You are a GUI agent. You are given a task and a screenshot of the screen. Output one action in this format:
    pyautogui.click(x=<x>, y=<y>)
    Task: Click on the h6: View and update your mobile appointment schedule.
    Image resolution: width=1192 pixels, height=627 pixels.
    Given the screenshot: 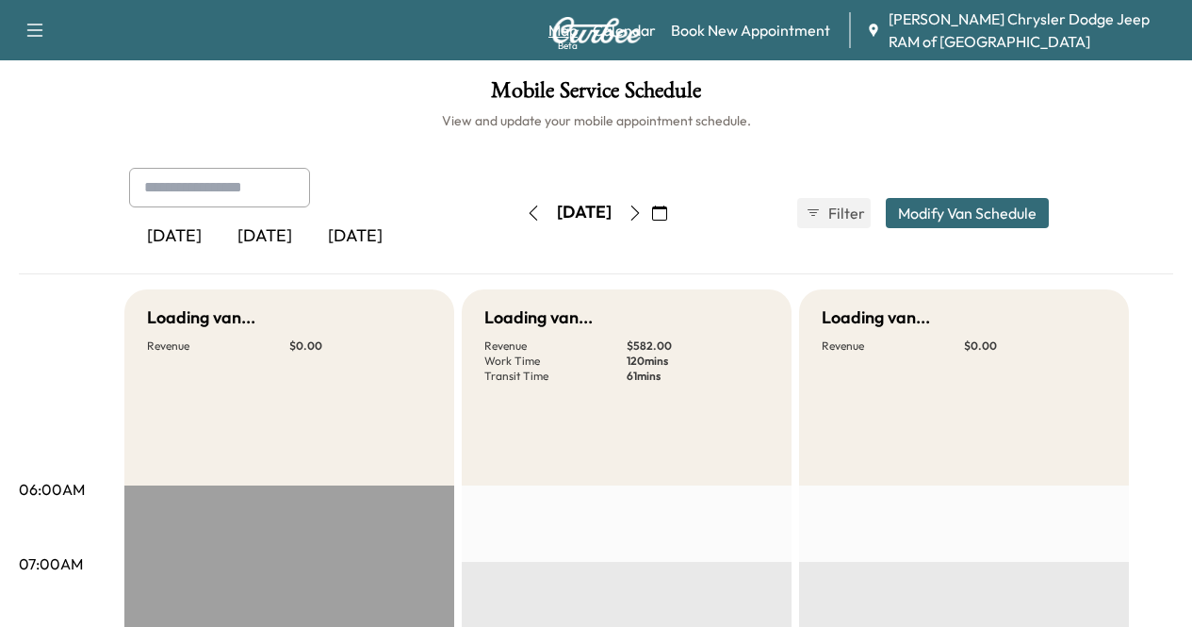 What is the action you would take?
    pyautogui.click(x=596, y=121)
    